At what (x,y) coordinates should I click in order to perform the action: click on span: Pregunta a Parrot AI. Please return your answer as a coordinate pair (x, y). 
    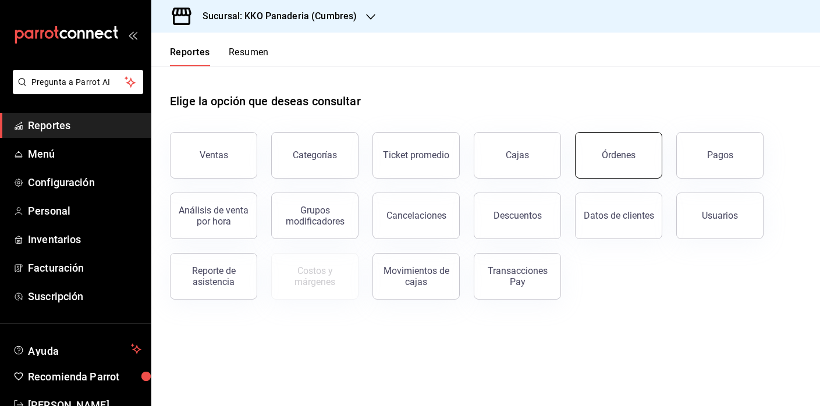
    Looking at the image, I should click on (78, 82).